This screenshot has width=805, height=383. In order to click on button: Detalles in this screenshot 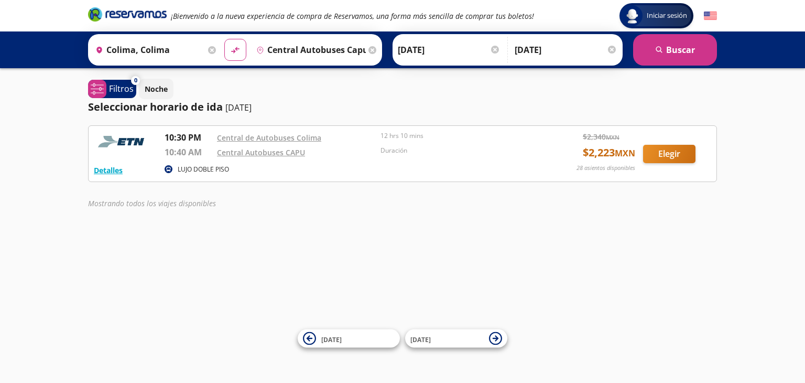, I will do `click(108, 170)`.